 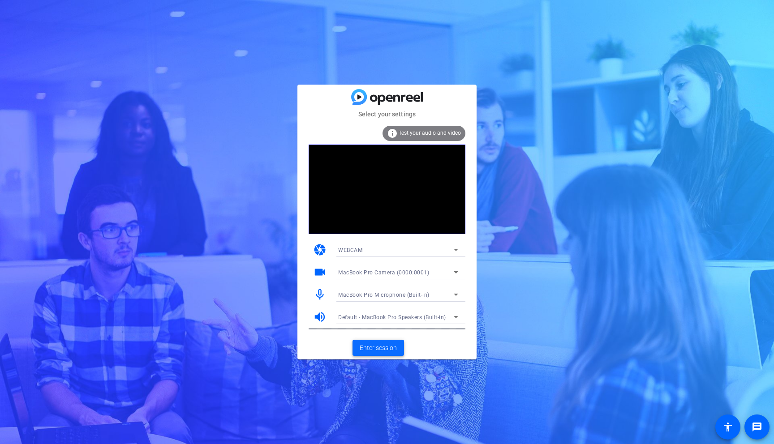 What do you see at coordinates (350, 250) in the screenshot?
I see `span: WEBCAM` at bounding box center [350, 250].